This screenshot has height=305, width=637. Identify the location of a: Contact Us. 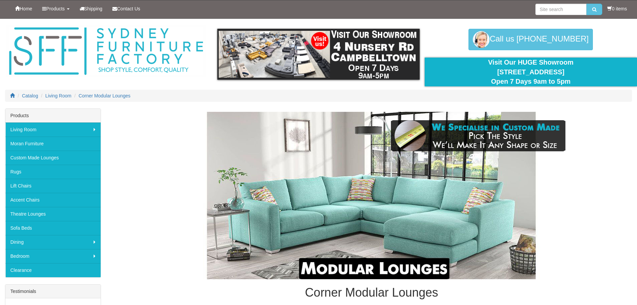
(126, 9).